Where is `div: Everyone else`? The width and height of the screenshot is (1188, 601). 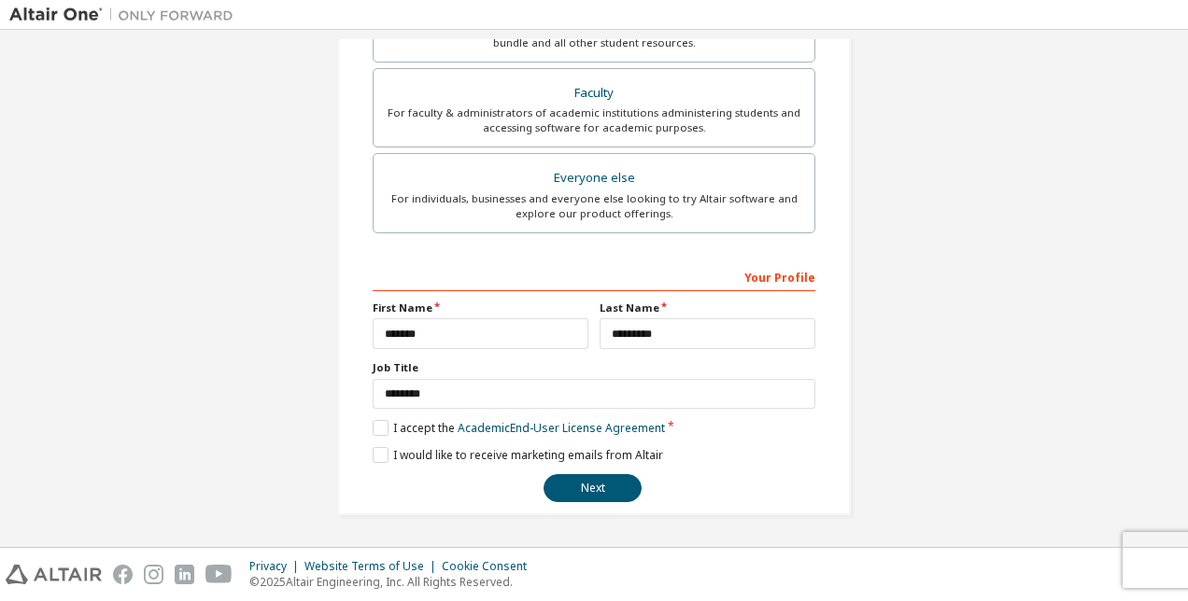 div: Everyone else is located at coordinates (594, 178).